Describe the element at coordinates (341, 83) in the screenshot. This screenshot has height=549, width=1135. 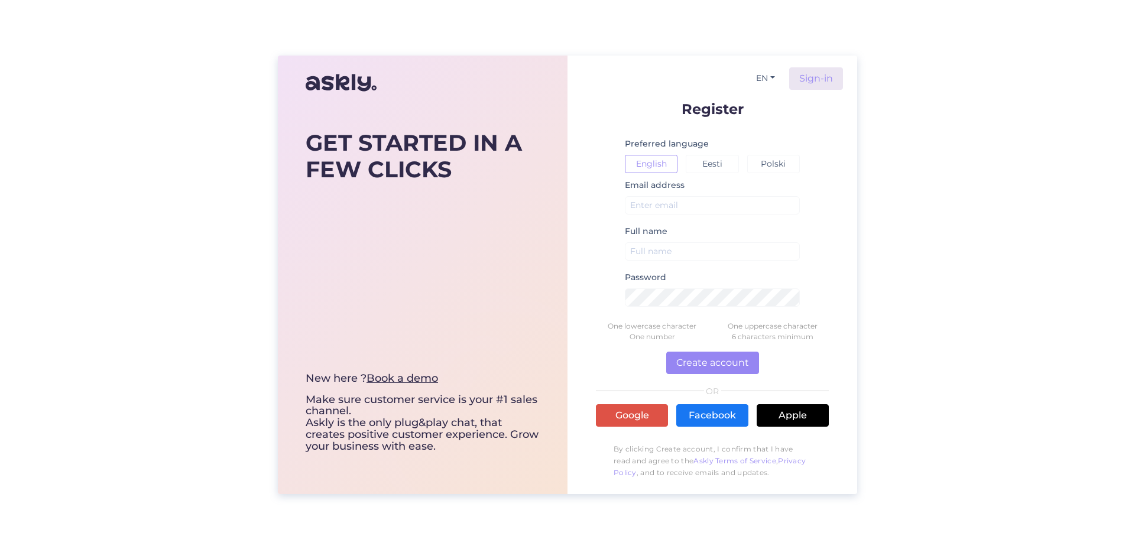
I see `img: Askly` at that location.